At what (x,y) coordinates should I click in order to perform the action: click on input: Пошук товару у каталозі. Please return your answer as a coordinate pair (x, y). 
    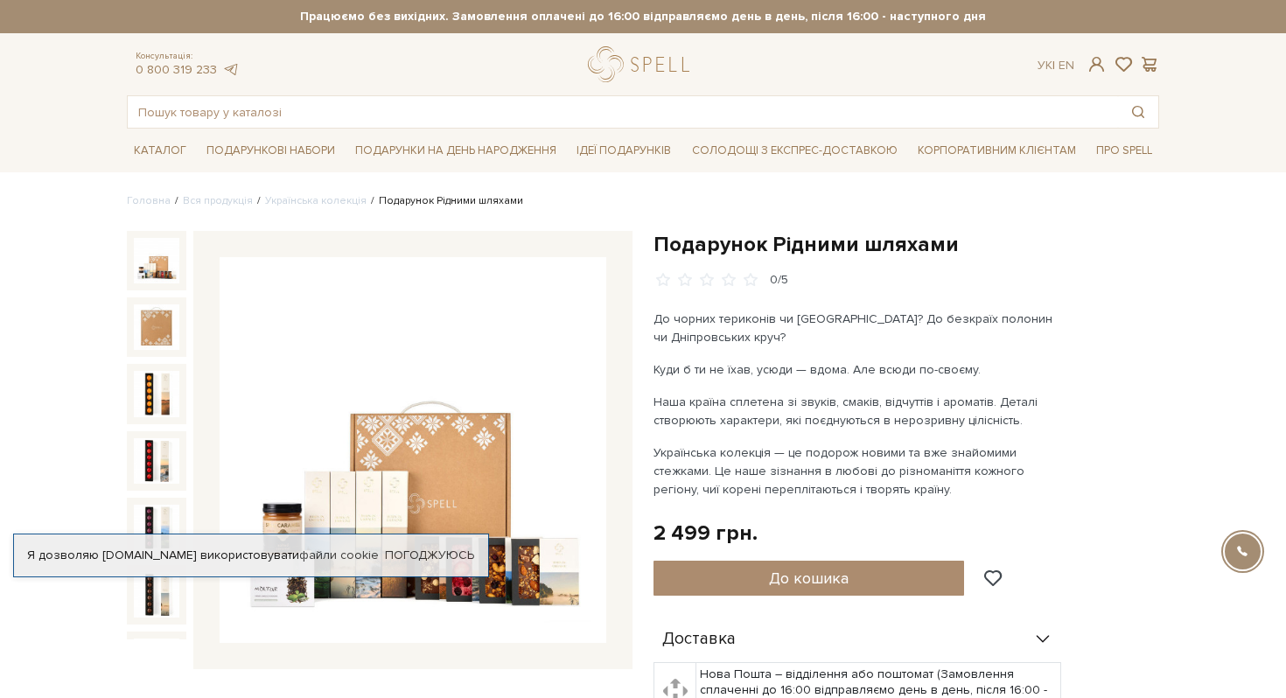
    Looking at the image, I should click on (623, 112).